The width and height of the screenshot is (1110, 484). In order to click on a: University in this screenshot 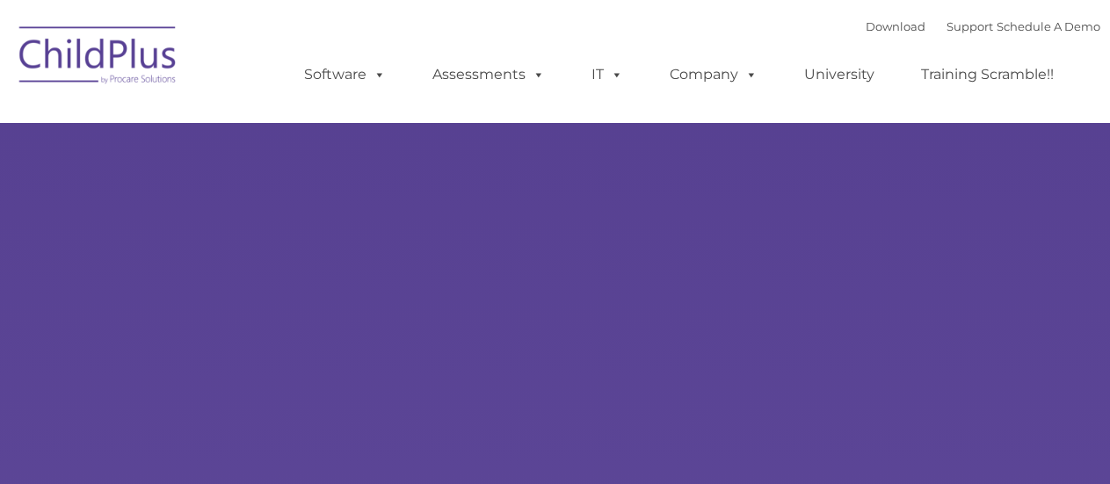, I will do `click(840, 75)`.